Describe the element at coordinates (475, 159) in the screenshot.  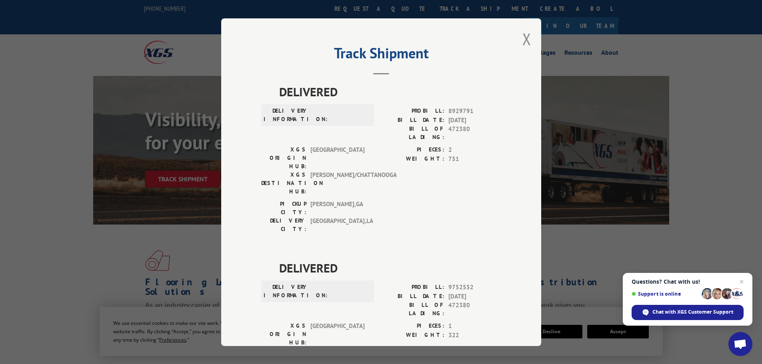
I see `span: 751` at that location.